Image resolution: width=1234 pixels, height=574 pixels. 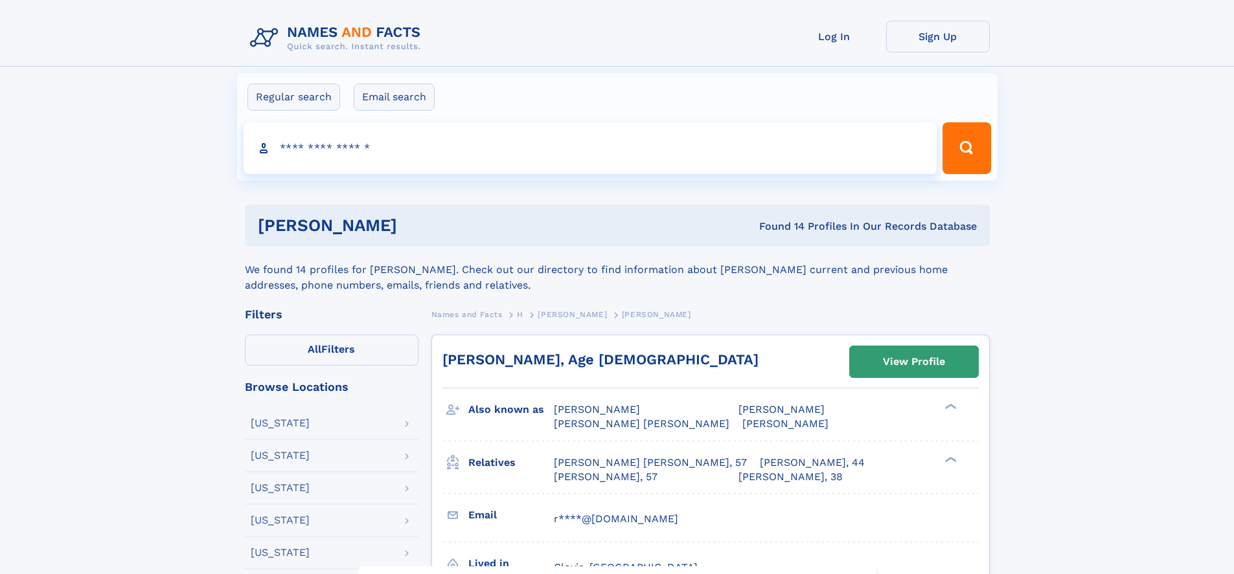 I want to click on a: Sign Up, so click(x=938, y=36).